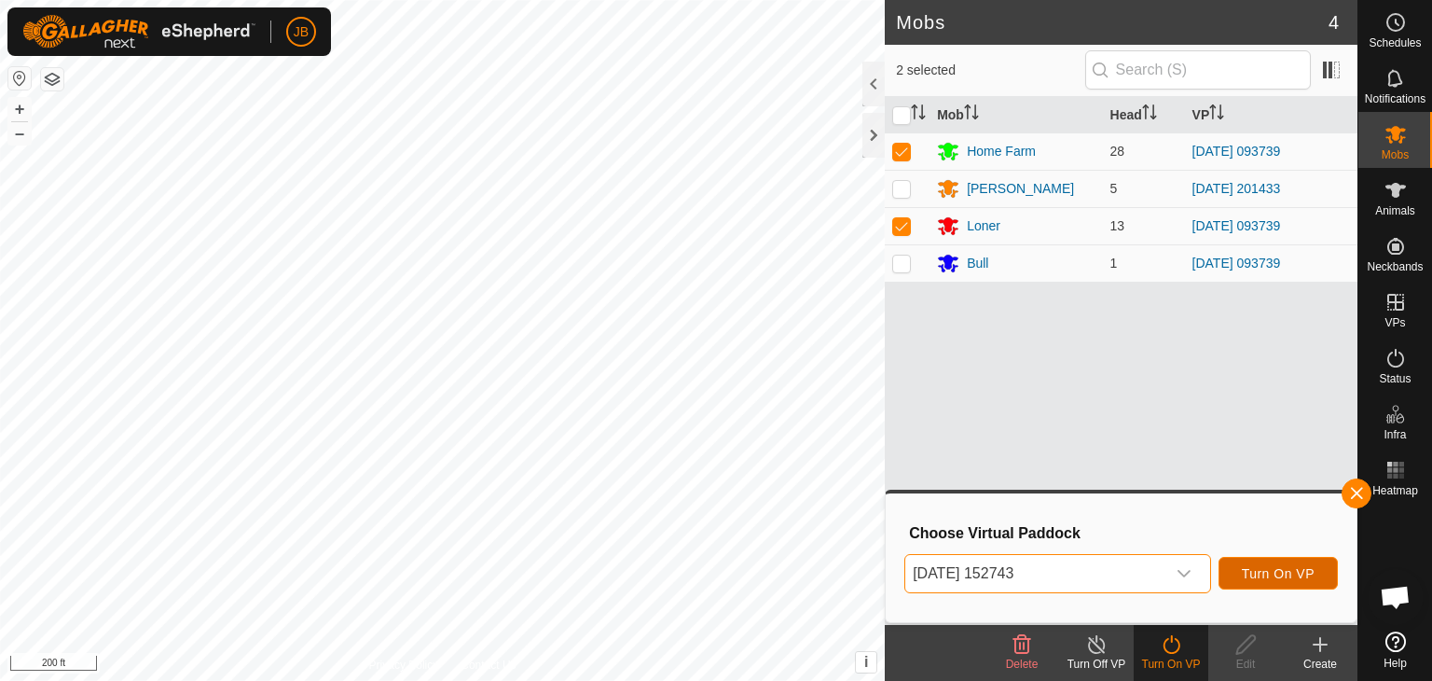 The image size is (1432, 681). I want to click on input: Search (S), so click(1198, 70).